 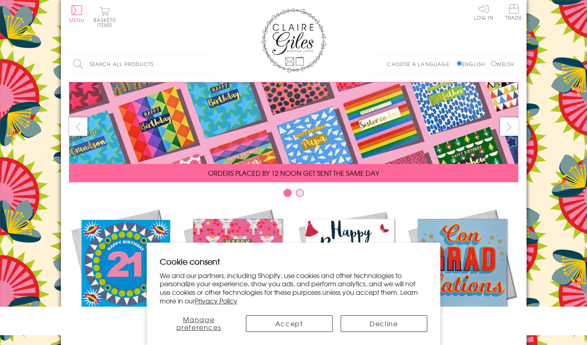 I want to click on span: ORDERS PLACED BY 12 NOON GET SENT THE SAME DAY, so click(x=293, y=173).